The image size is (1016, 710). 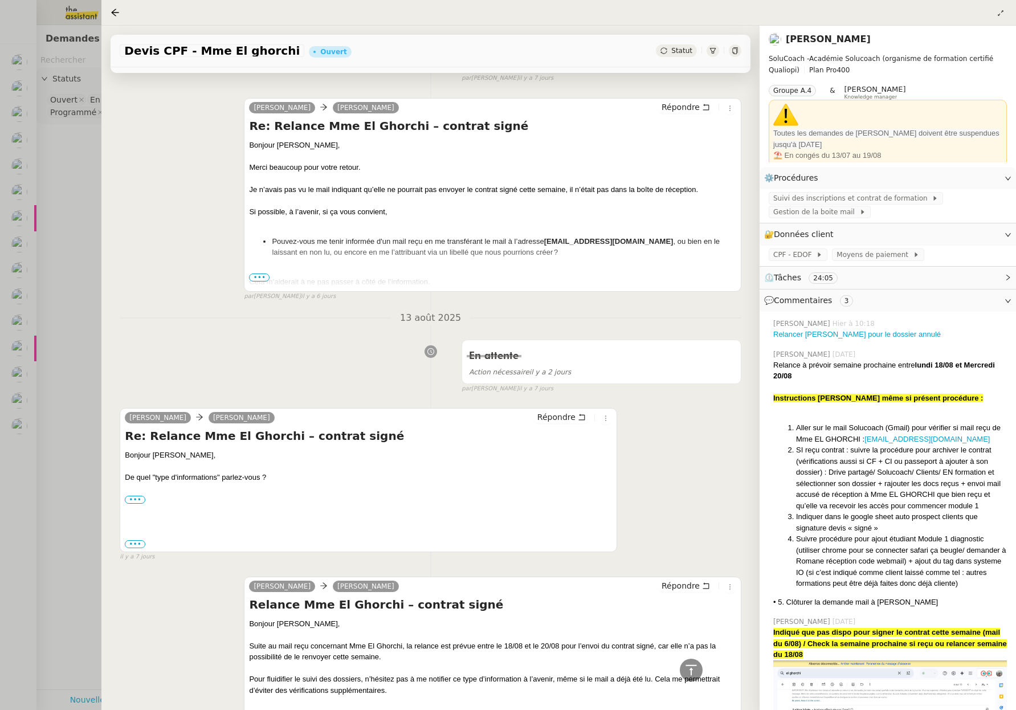 What do you see at coordinates (368, 478) in the screenshot?
I see `div: De quel "type d'informations" parlez-vous ?` at bounding box center [368, 478].